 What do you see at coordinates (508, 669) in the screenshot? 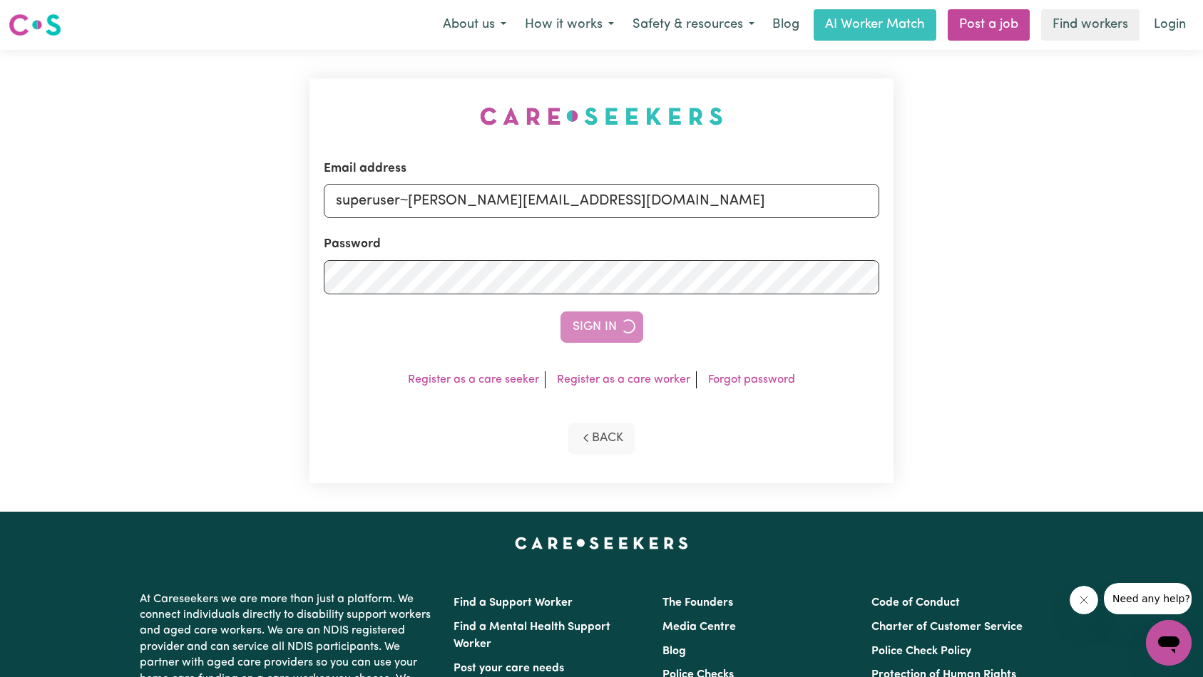
I see `a: Post your care needs` at bounding box center [508, 669].